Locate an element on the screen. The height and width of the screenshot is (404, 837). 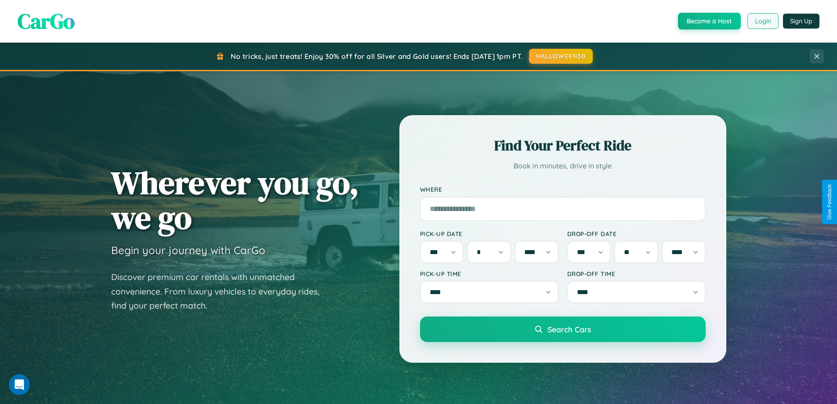
div: Give Feedback is located at coordinates (830, 202).